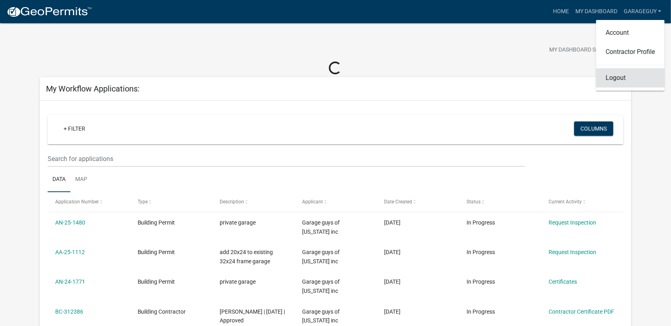 The height and width of the screenshot is (326, 671). I want to click on input: Search for applications, so click(286, 159).